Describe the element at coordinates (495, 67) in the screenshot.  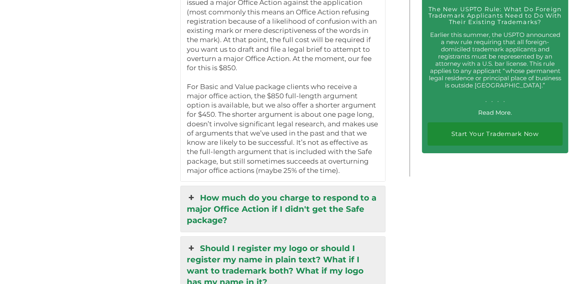
I see `p: Earlier this summer, the USPTO announced a new rule requiring that all foreign-domiciled trademar...` at that location.